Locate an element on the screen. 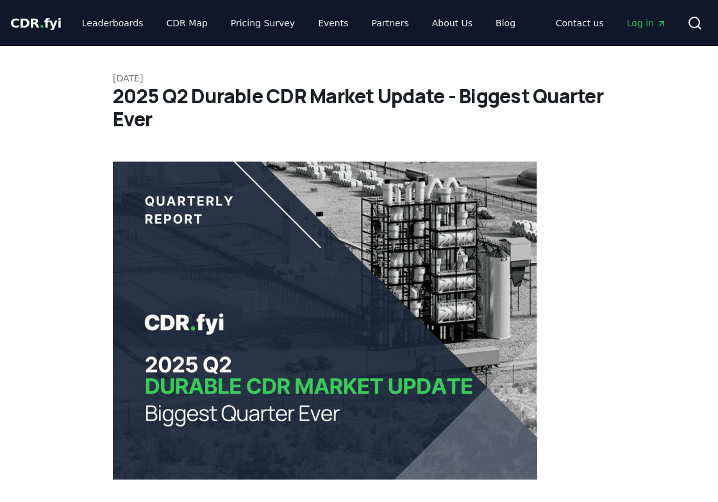 Image resolution: width=718 pixels, height=502 pixels. span: CDR fyi is located at coordinates (36, 23).